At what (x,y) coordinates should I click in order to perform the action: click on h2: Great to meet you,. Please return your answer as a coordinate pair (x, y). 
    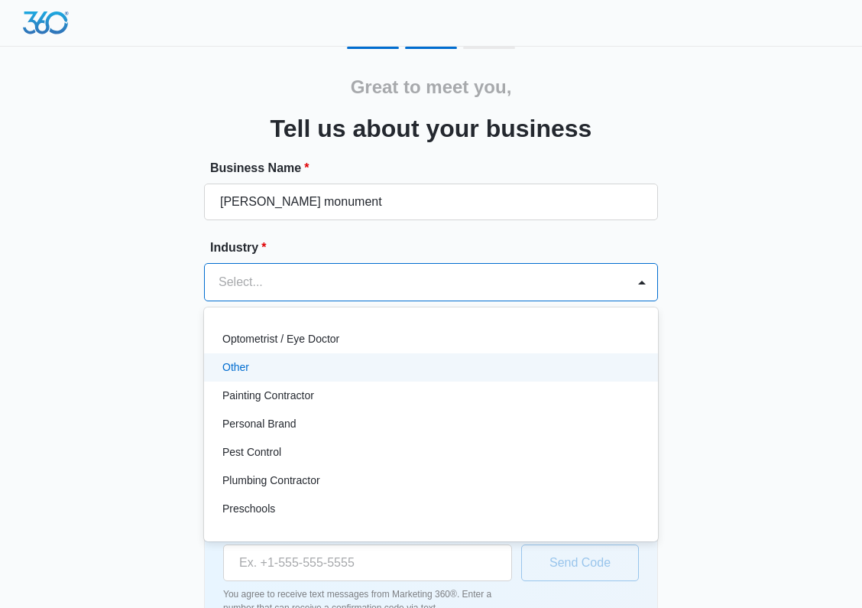
    Looking at the image, I should click on (431, 87).